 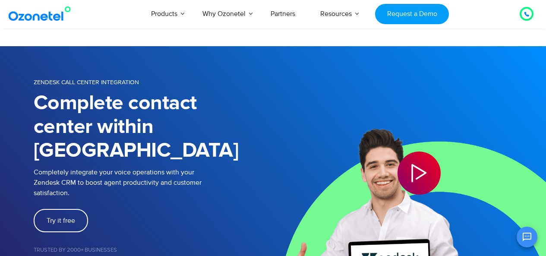 I want to click on a: Try it free, so click(x=61, y=221).